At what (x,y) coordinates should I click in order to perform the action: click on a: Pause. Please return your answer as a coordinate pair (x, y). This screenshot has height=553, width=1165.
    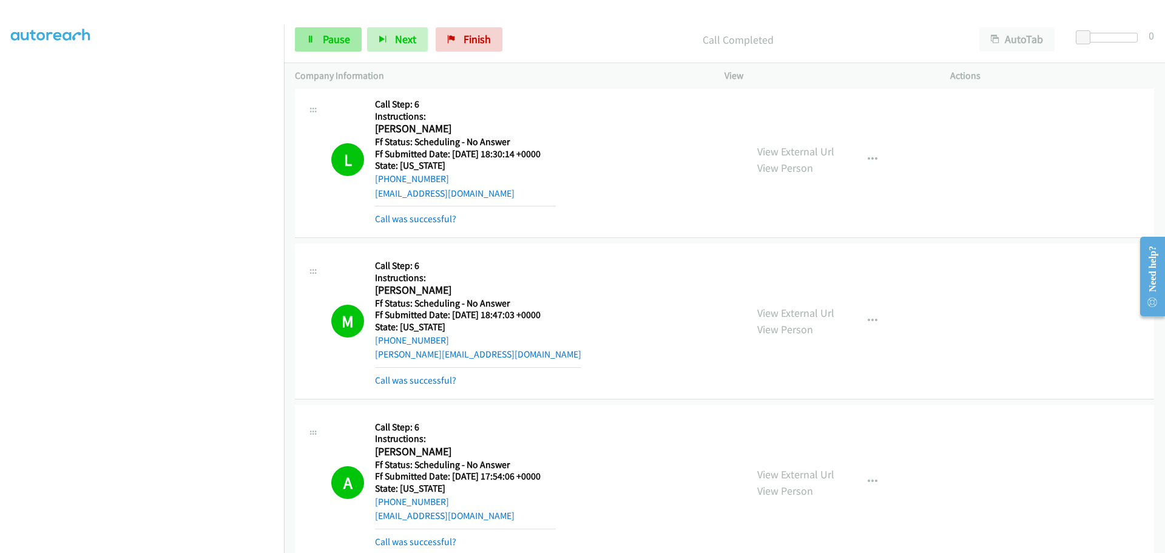
    Looking at the image, I should click on (328, 39).